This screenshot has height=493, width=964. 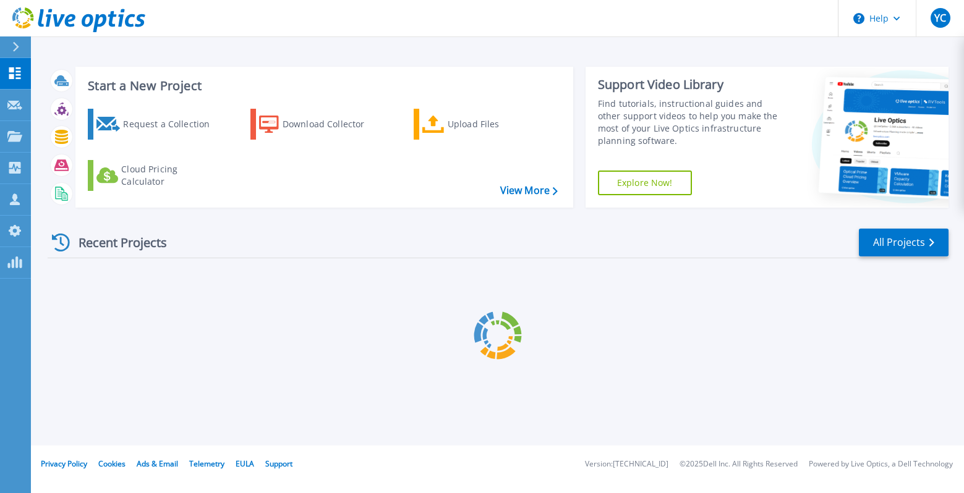 I want to click on a: Explore Now!, so click(x=645, y=183).